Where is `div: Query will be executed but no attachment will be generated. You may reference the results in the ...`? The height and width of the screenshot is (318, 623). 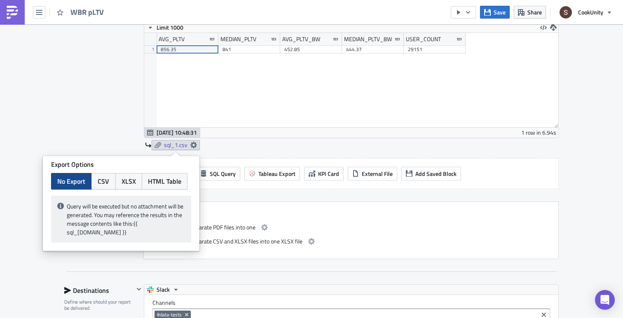
div: Query will be executed but no attachment will be generated. You may reference the results in the ... is located at coordinates (121, 219).